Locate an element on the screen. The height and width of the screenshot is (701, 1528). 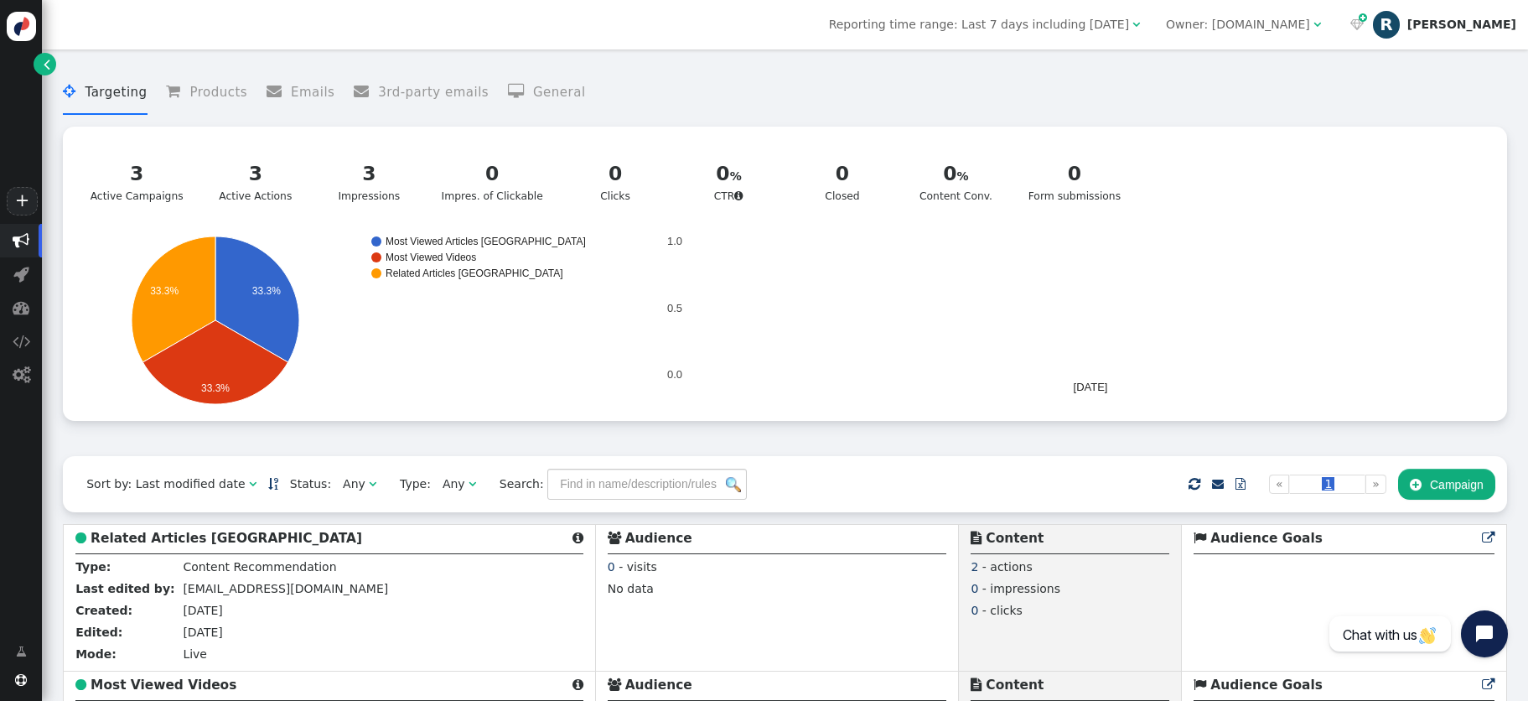
div: A chart. is located at coordinates (356, 320).